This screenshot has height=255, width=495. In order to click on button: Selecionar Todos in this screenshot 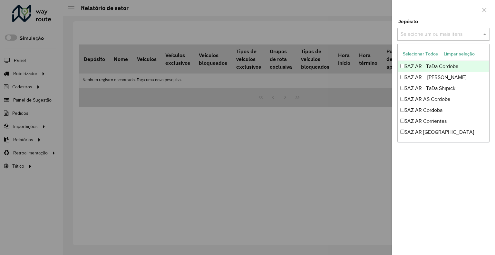, I will do `click(421, 54)`.